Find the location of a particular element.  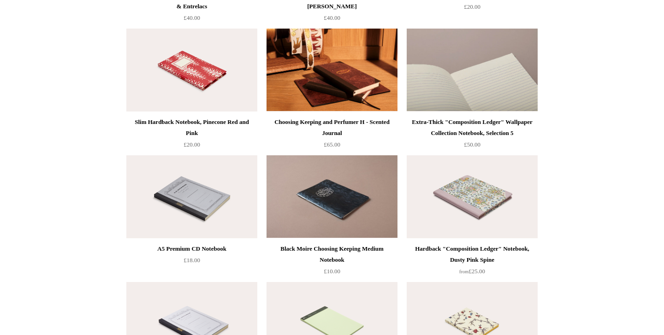

a: Hardback "Composition Ledger" Notebook, Dusty Pink Spine Hardback "Composition Ledger" Notebook, ... is located at coordinates (472, 197).